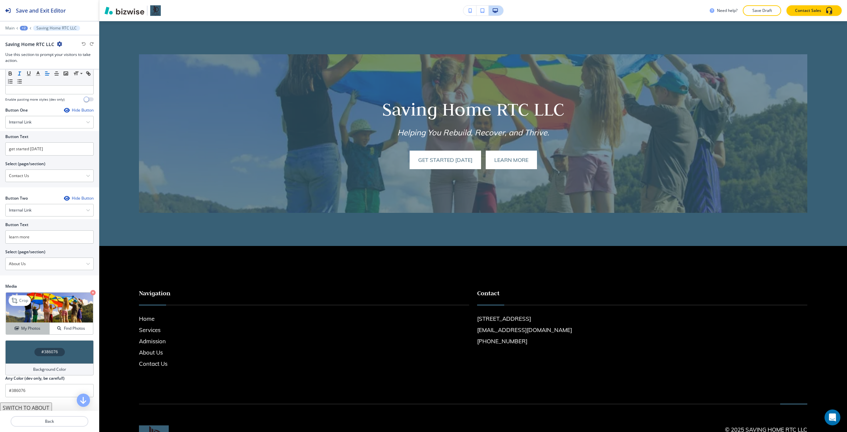 The height and width of the screenshot is (432, 847). What do you see at coordinates (50, 369) in the screenshot?
I see `h4: Background Color` at bounding box center [50, 369].